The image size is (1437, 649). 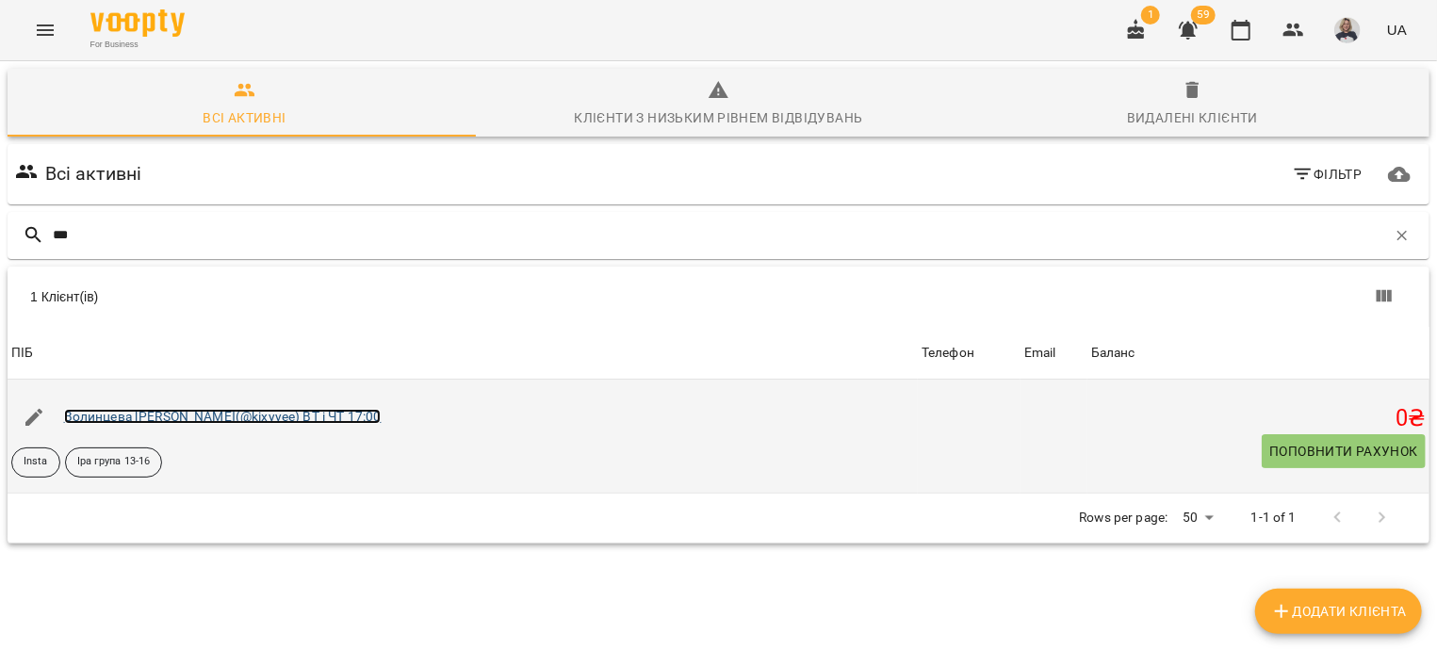 What do you see at coordinates (1113, 353) in the screenshot?
I see `div: Баланс` at bounding box center [1113, 353].